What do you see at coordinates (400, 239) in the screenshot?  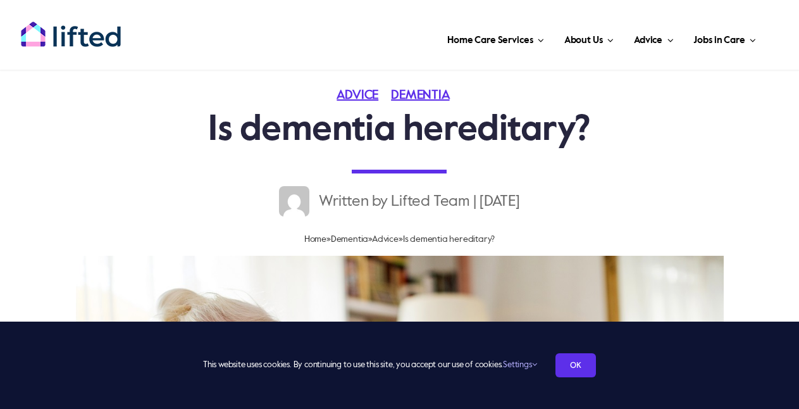 I see `nav: Breadcrumb` at bounding box center [400, 239].